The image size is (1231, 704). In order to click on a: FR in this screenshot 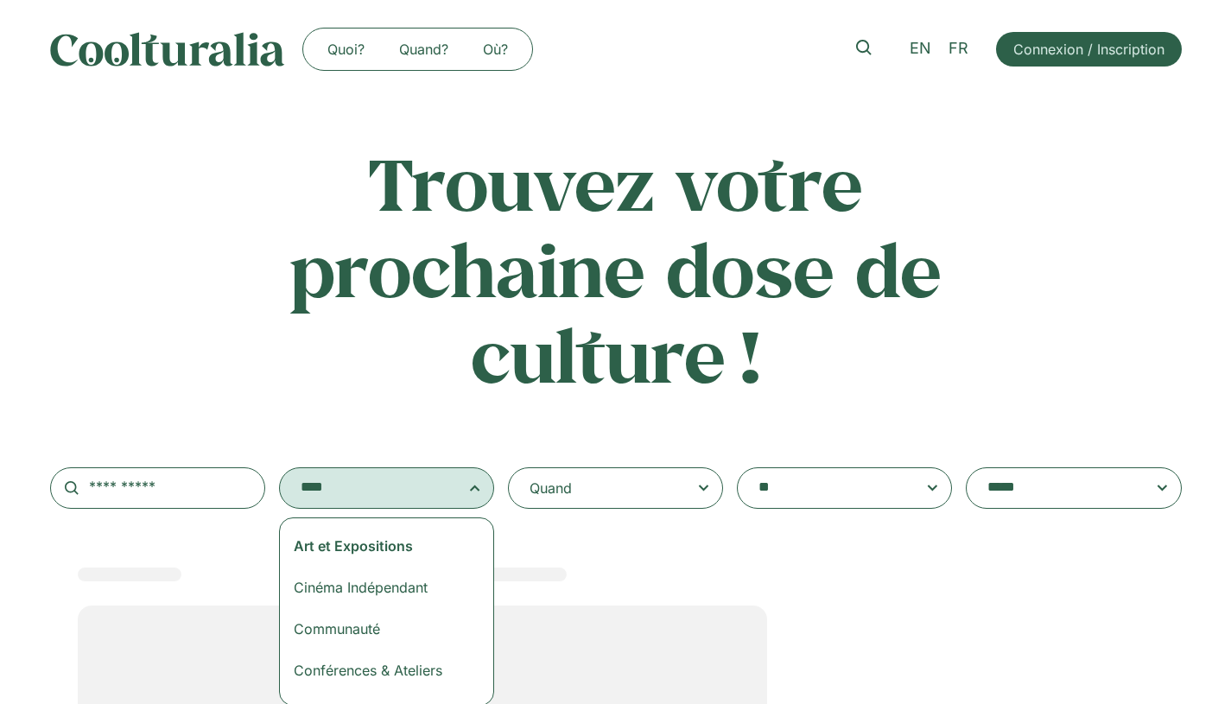, I will do `click(958, 48)`.